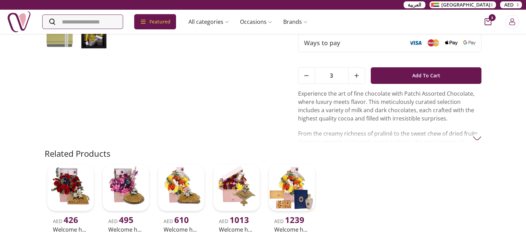  I want to click on img: Visa, so click(415, 43).